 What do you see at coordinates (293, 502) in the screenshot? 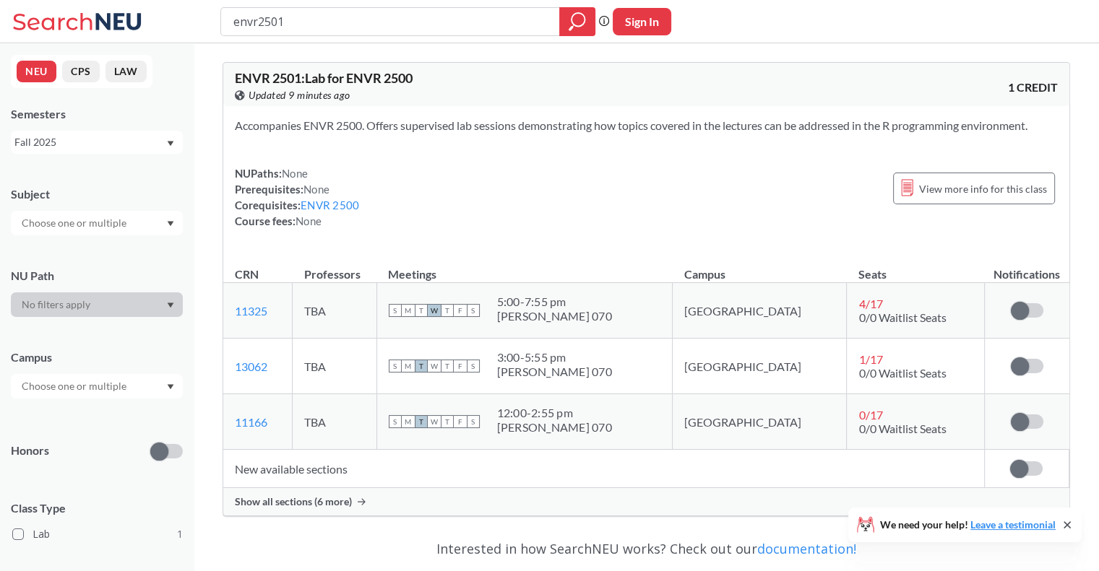
I see `span: Show all sections (6 more)` at bounding box center [293, 502].